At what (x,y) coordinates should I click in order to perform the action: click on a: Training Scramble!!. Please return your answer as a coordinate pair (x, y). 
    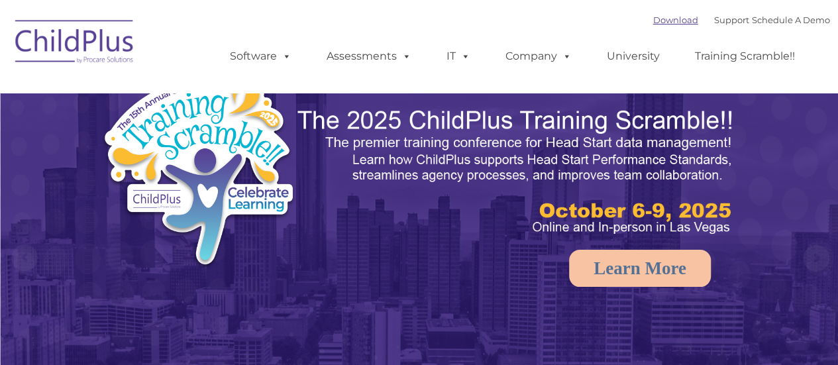
    Looking at the image, I should click on (744, 56).